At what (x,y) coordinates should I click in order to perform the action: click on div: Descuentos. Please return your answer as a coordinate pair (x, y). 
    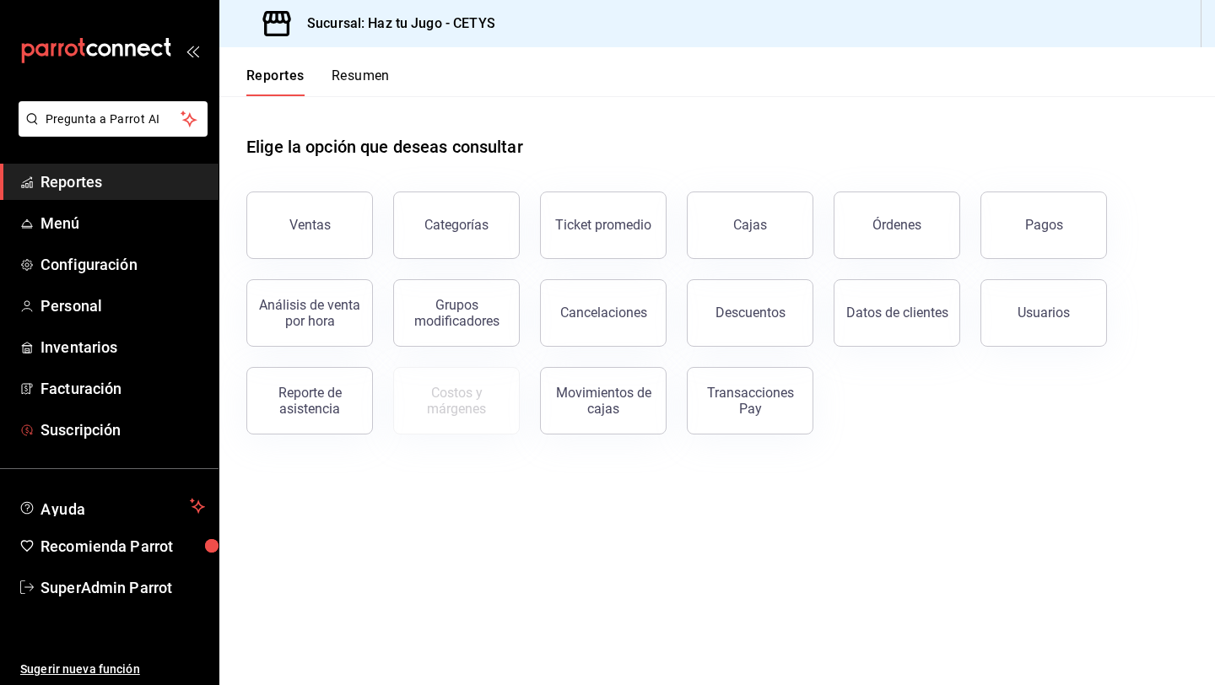
    Looking at the image, I should click on (750, 312).